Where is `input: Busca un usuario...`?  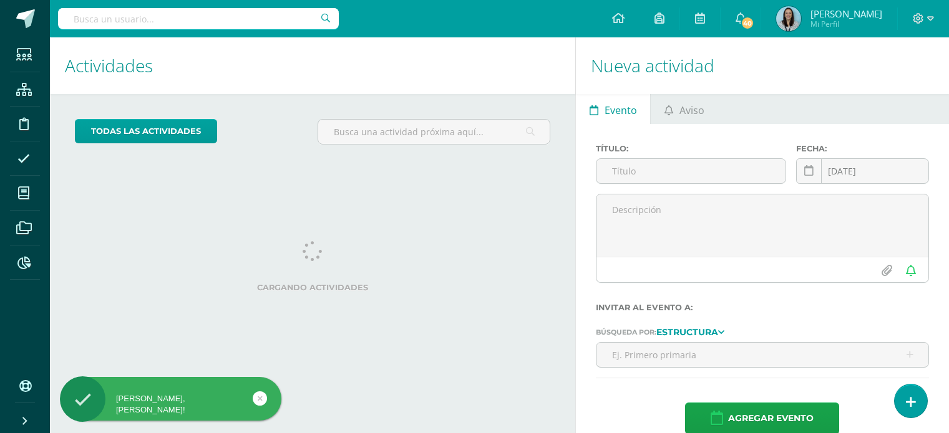
input: Busca un usuario... is located at coordinates (198, 19).